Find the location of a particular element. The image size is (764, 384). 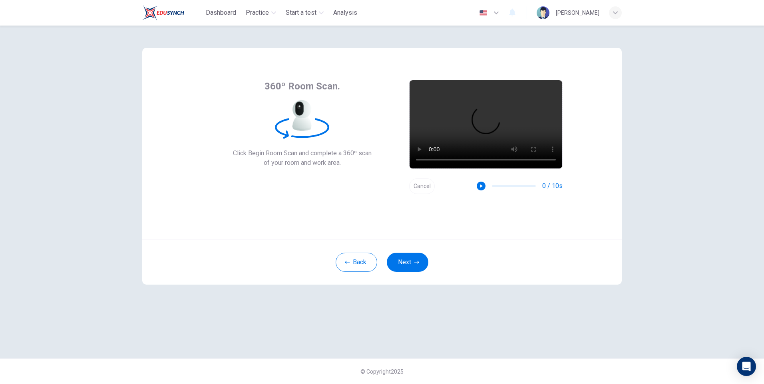

button: Next is located at coordinates (407, 262).